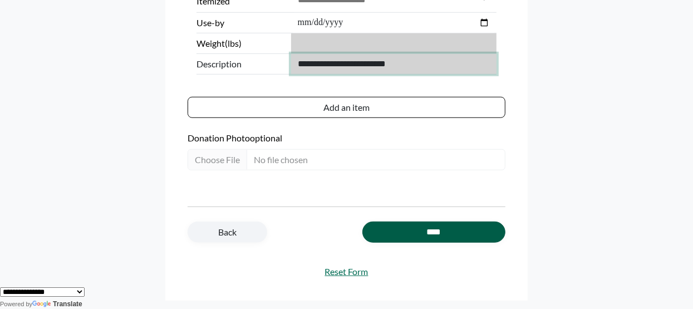 The image size is (693, 309). Describe the element at coordinates (346, 272) in the screenshot. I see `a: Reset Form` at that location.